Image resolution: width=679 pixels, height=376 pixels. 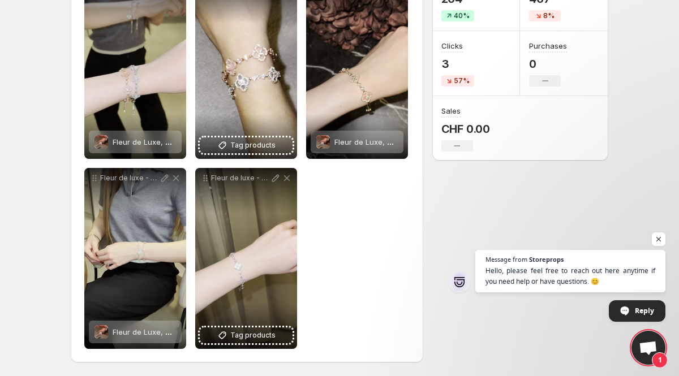 What do you see at coordinates (462, 16) in the screenshot?
I see `span: 40%` at bounding box center [462, 16].